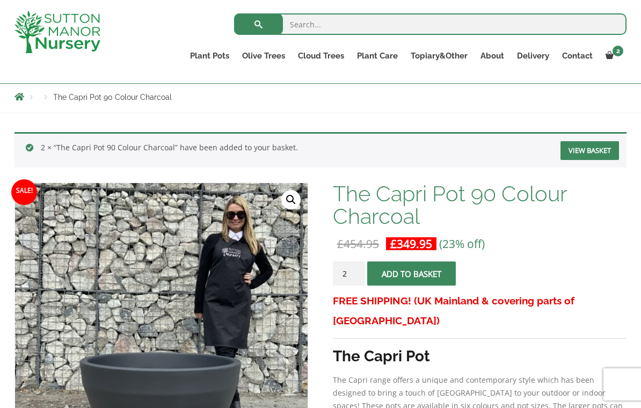  I want to click on a: Olive Trees, so click(264, 56).